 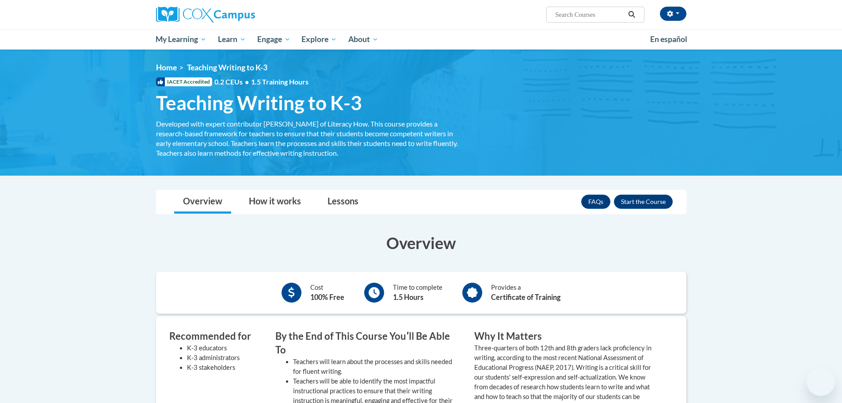 I want to click on a: En español, so click(x=669, y=39).